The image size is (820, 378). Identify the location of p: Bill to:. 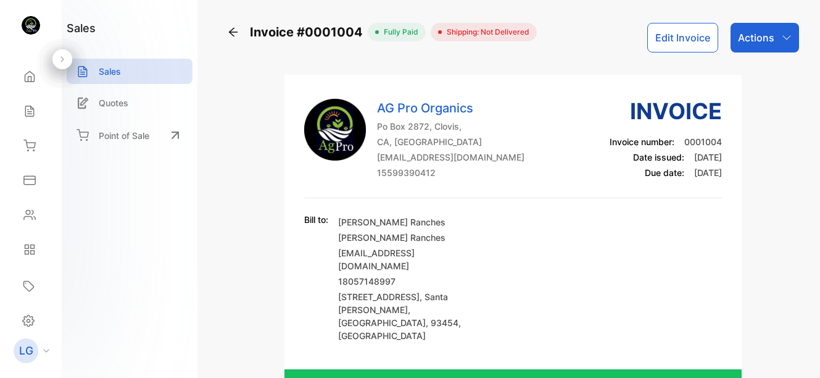
(316, 219).